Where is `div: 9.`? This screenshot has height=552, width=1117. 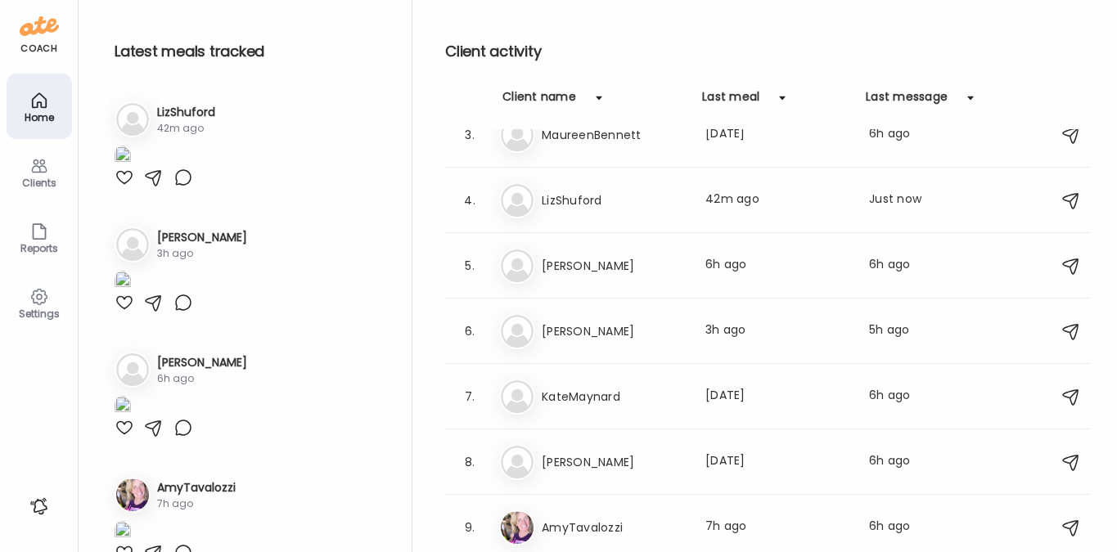
div: 9. is located at coordinates (470, 528).